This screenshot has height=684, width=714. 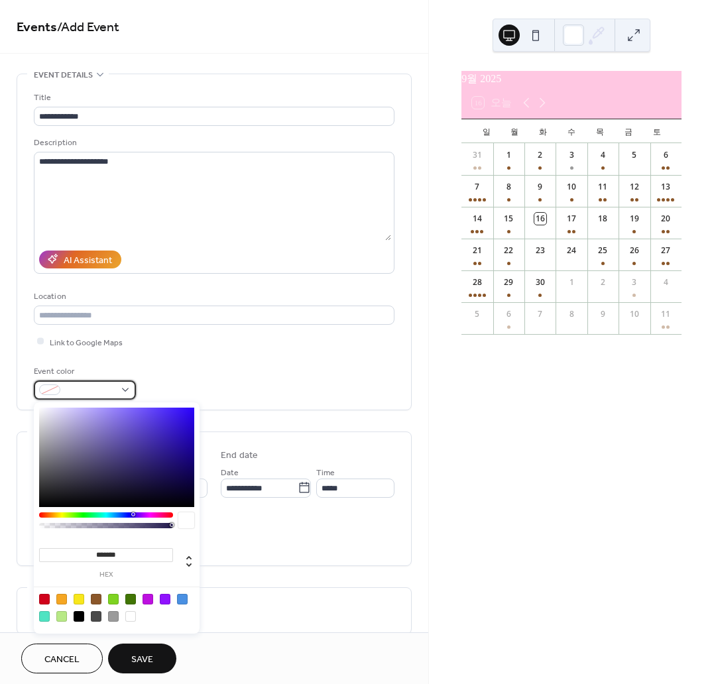 I want to click on div: #F8E71C, so click(x=79, y=599).